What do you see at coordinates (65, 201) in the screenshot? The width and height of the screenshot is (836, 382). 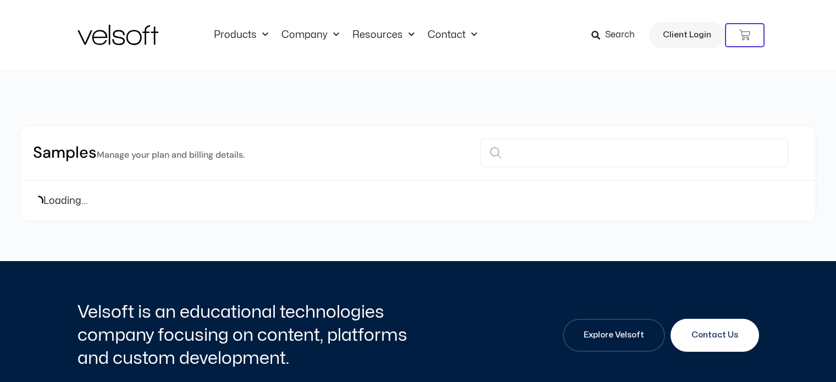 I see `span: Loading...` at bounding box center [65, 201].